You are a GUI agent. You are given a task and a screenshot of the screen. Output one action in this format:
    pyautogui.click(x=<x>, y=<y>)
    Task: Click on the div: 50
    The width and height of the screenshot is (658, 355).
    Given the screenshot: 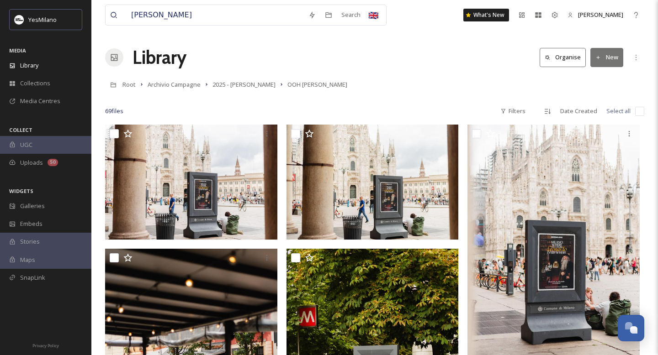 What is the action you would take?
    pyautogui.click(x=53, y=163)
    